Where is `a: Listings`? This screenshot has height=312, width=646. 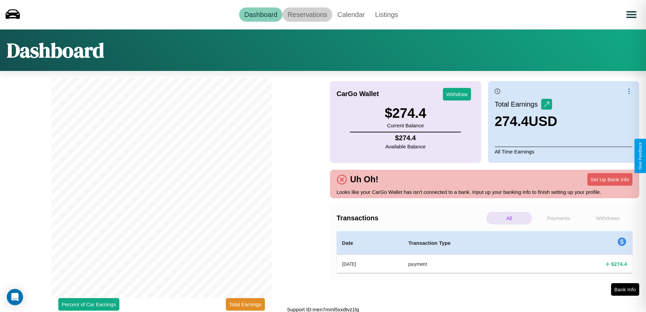
a: Listings is located at coordinates (387, 15).